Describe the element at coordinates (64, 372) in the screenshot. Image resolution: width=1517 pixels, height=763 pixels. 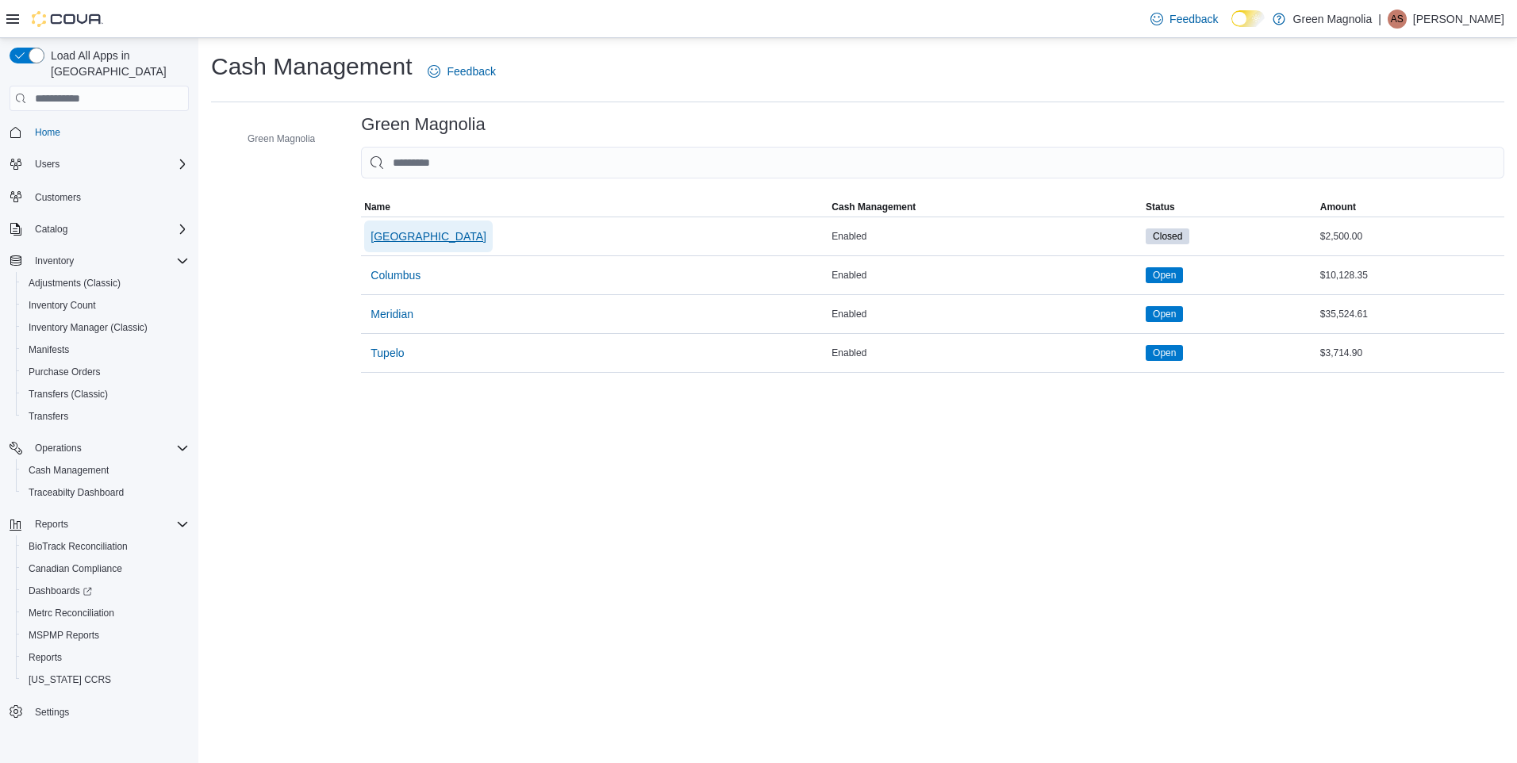
I see `a: Purchase Orders` at that location.